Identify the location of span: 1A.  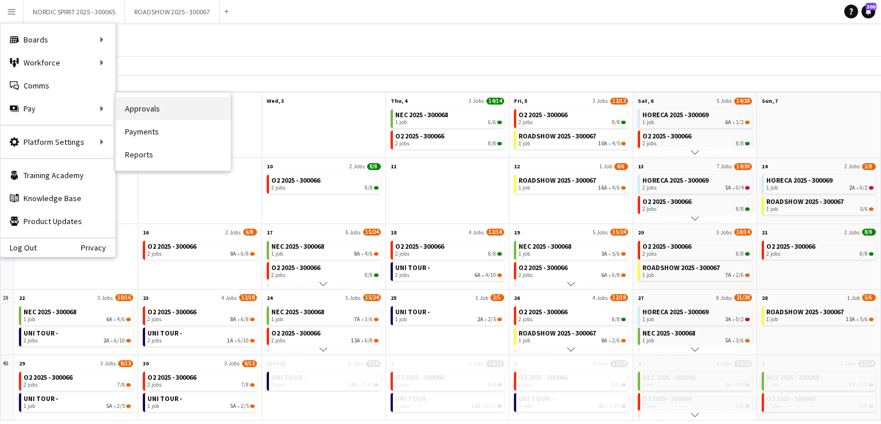
(852, 384).